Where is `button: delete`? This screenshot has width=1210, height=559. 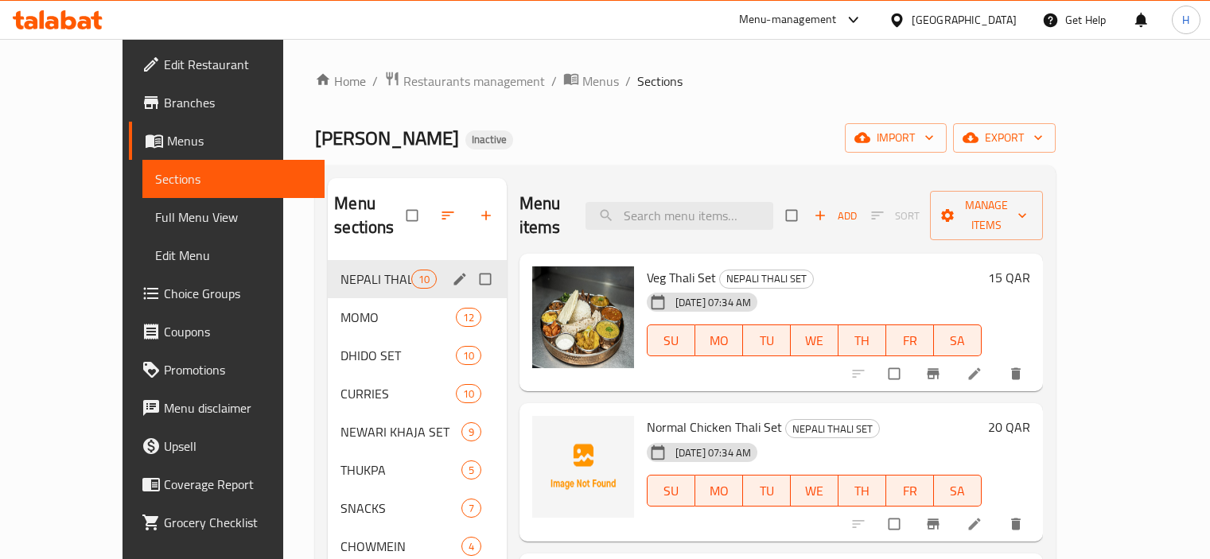 button: delete is located at coordinates (1017, 524).